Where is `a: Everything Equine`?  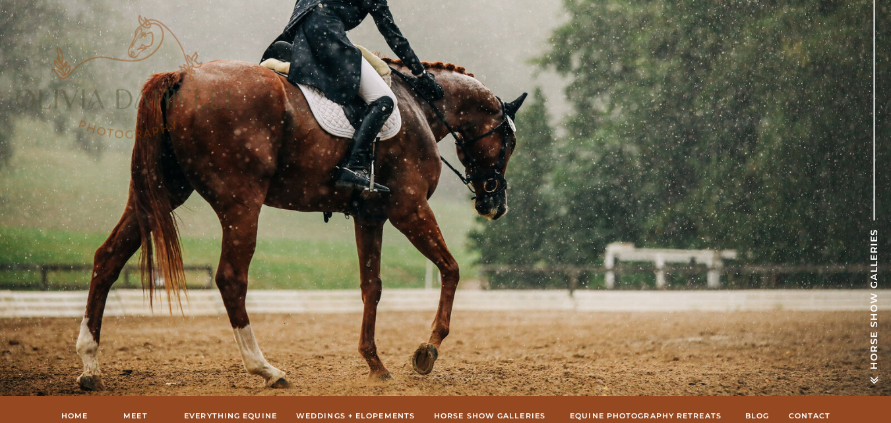 a: Everything Equine is located at coordinates (231, 416).